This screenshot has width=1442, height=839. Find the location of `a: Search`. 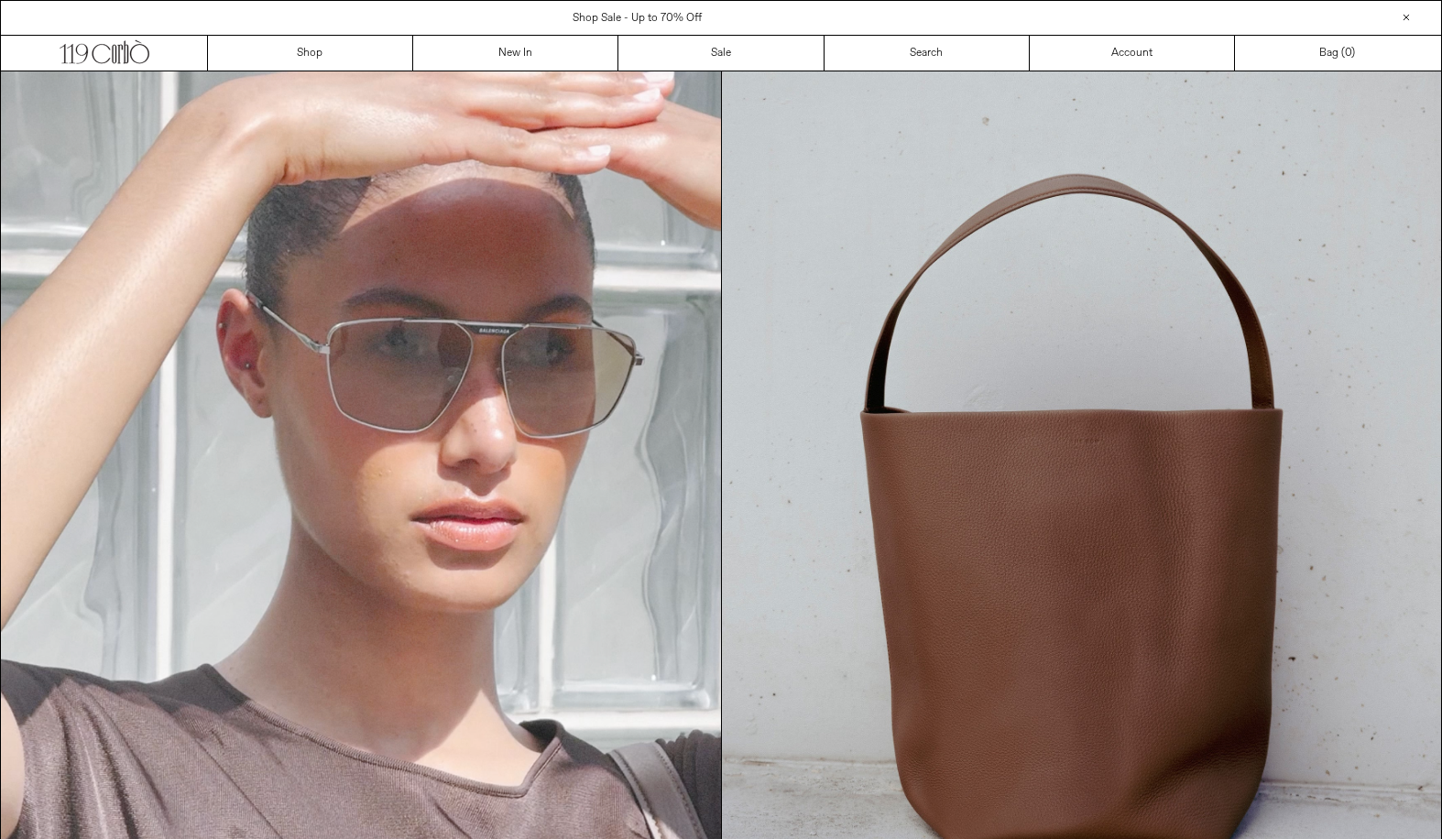

a: Search is located at coordinates (927, 53).